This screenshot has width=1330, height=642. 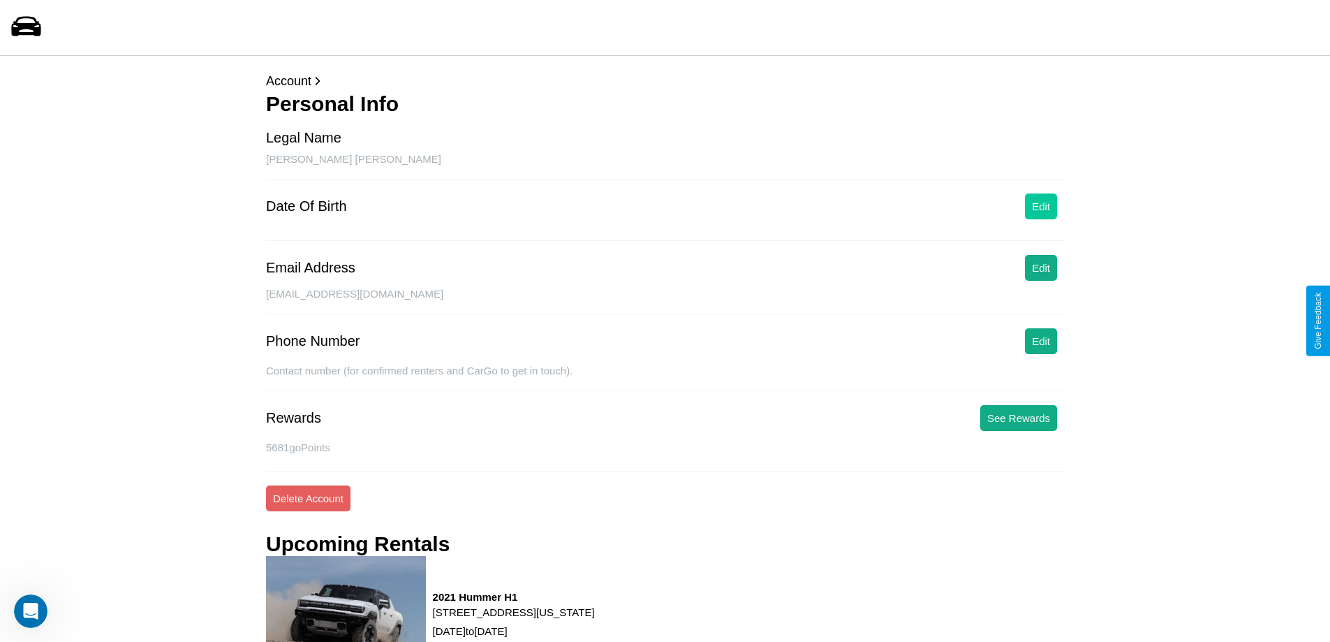 I want to click on div: Phone Number, so click(x=313, y=341).